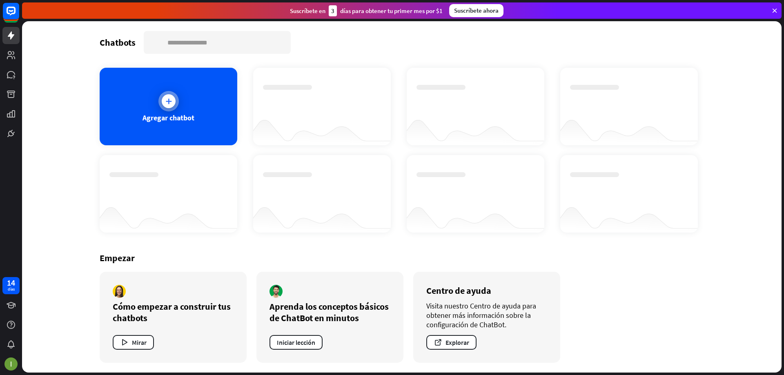 The width and height of the screenshot is (784, 375). What do you see at coordinates (308, 11) in the screenshot?
I see `font: Suscríbete en` at bounding box center [308, 11].